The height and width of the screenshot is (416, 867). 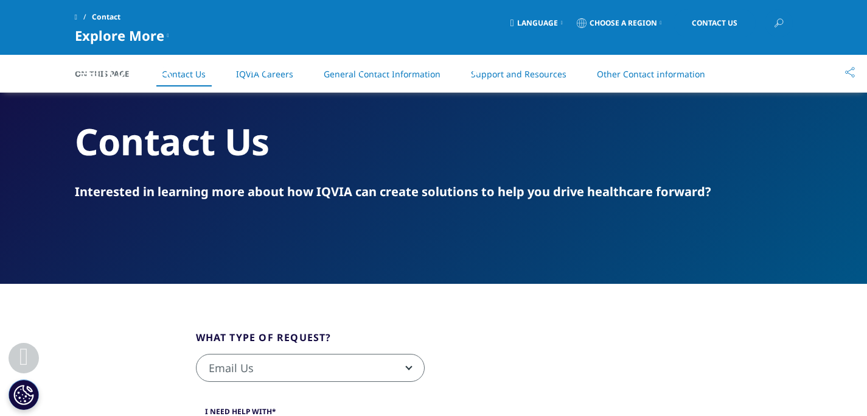 What do you see at coordinates (434, 192) in the screenshot?
I see `div: Interested in learning more about how IQVIA can create solutions to help you drive healthcare for...` at bounding box center [434, 192].